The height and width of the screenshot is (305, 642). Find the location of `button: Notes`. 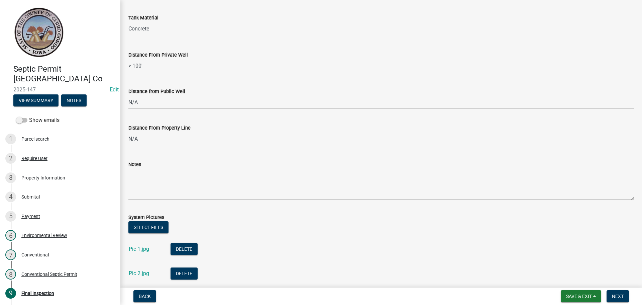

button: Notes is located at coordinates (74, 100).